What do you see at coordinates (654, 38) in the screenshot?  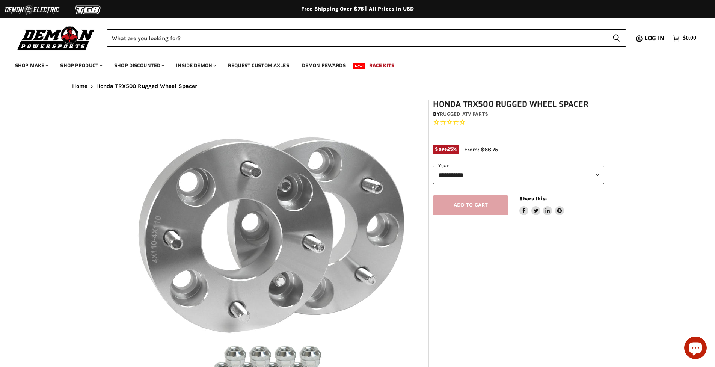 I see `span: Log in` at bounding box center [654, 38].